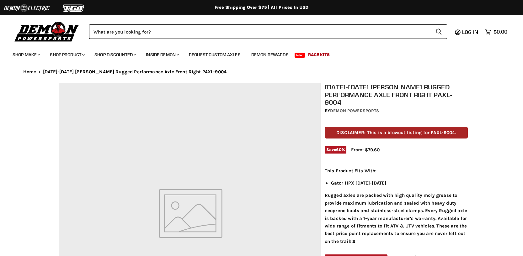 The image size is (523, 256). What do you see at coordinates (396, 133) in the screenshot?
I see `p: DISCLAIMER: This is a blowout listing for PAXL-9004.` at bounding box center [396, 133].